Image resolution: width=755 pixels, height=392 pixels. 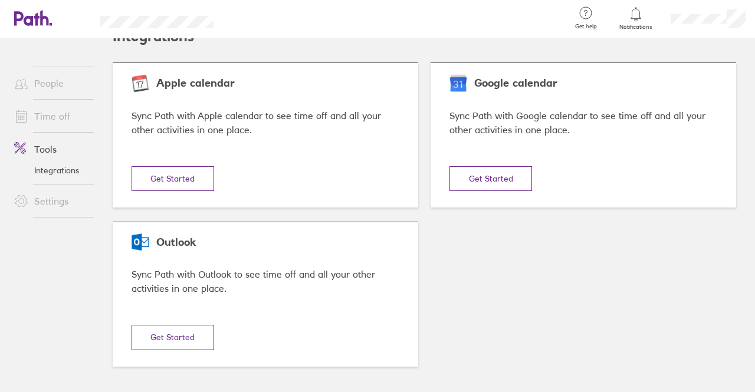 I want to click on span: Get help, so click(x=586, y=27).